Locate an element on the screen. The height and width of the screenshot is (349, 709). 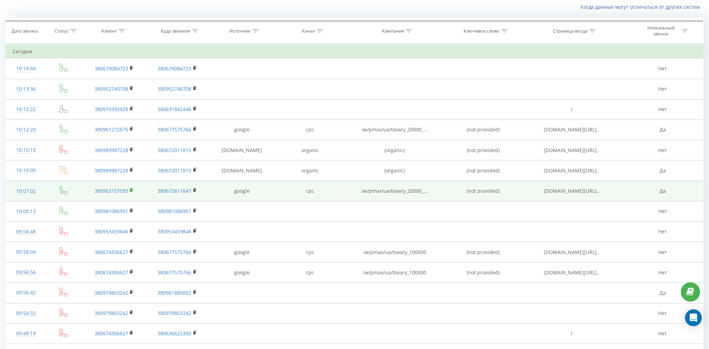
a: Когда данные могут отличаться от других систем is located at coordinates (642, 7).